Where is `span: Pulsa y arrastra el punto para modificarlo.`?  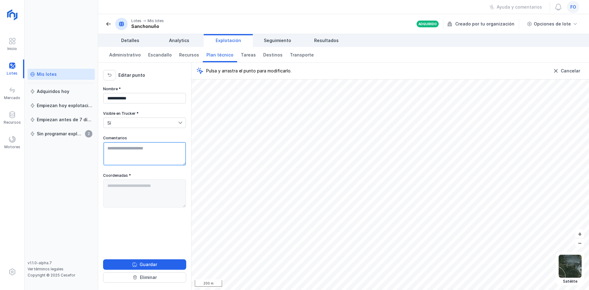 span: Pulsa y arrastra el punto para modificarlo. is located at coordinates (249, 71).